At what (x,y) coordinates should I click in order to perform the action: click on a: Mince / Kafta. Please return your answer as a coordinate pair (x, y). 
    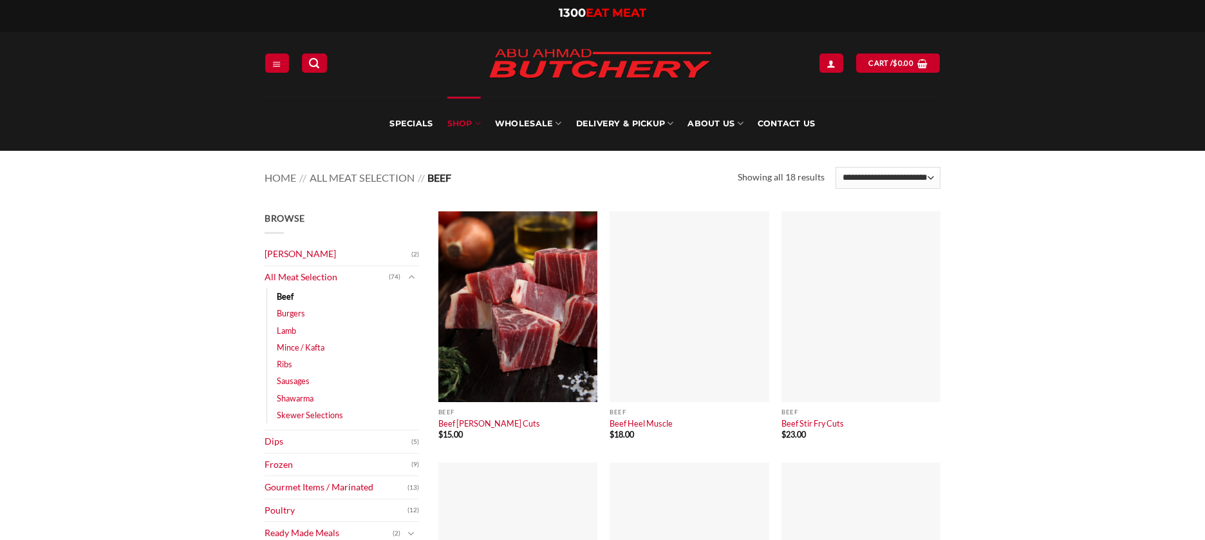
    Looking at the image, I should click on (301, 347).